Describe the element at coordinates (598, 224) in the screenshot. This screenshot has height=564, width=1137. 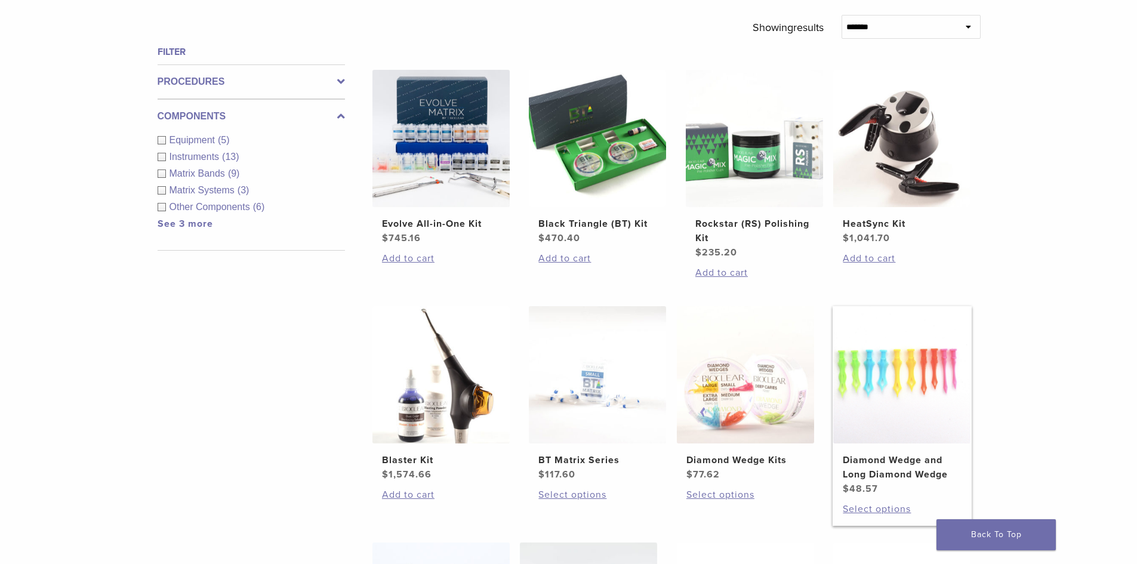
I see `h2: Black Triangle (BT) Kit` at that location.